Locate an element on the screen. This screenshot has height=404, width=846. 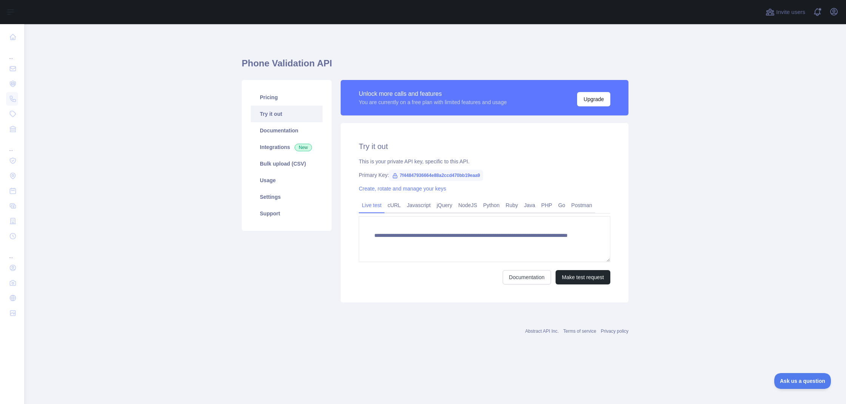
a: Try it out is located at coordinates (287, 114).